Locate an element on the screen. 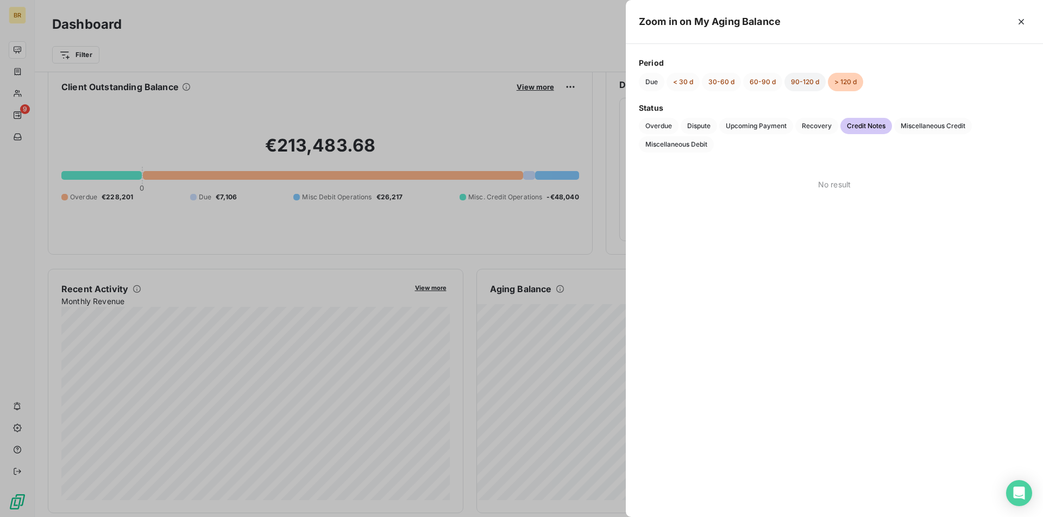  div: Open Intercom Messenger is located at coordinates (1019, 493).